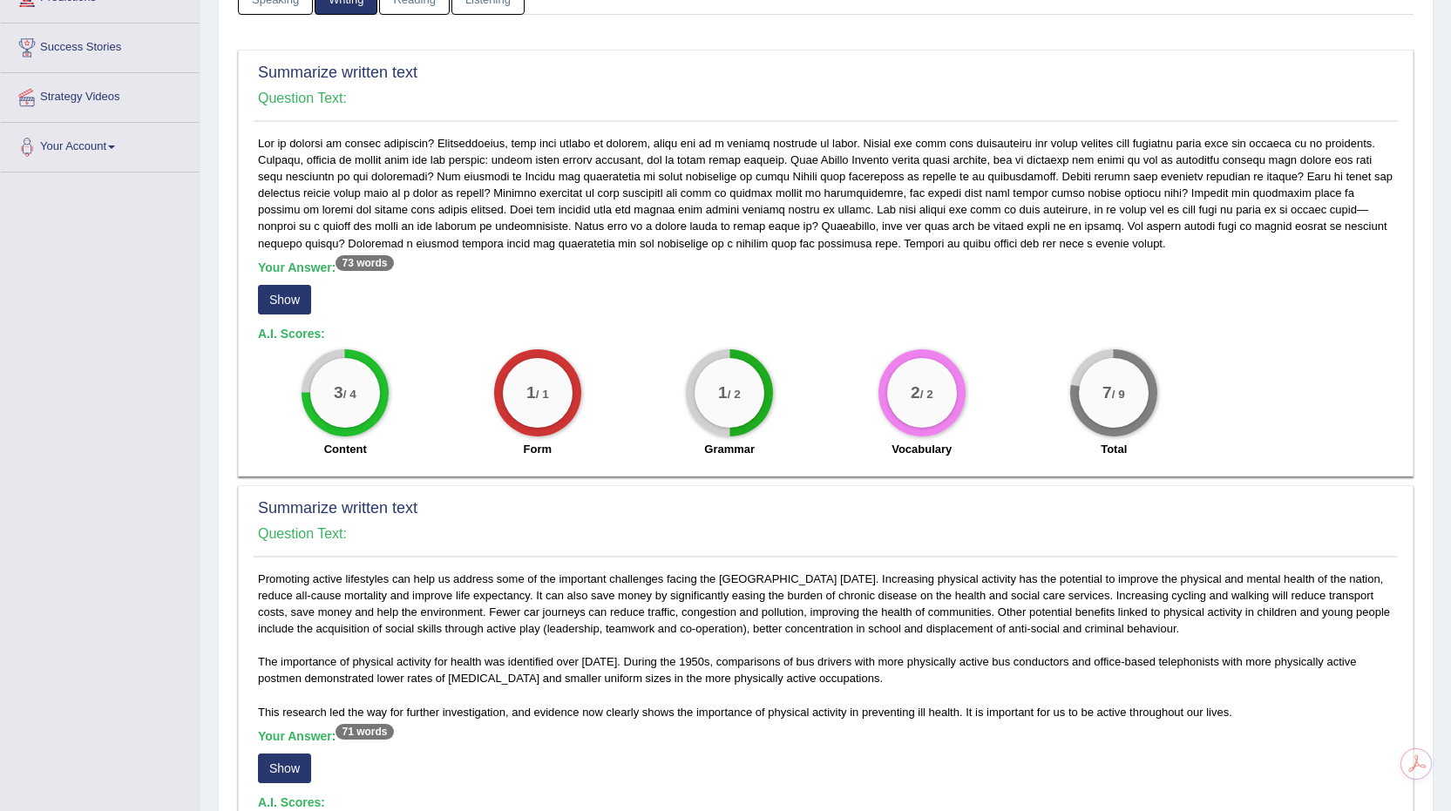 The image size is (1451, 811). What do you see at coordinates (345, 449) in the screenshot?
I see `label: Content` at bounding box center [345, 449].